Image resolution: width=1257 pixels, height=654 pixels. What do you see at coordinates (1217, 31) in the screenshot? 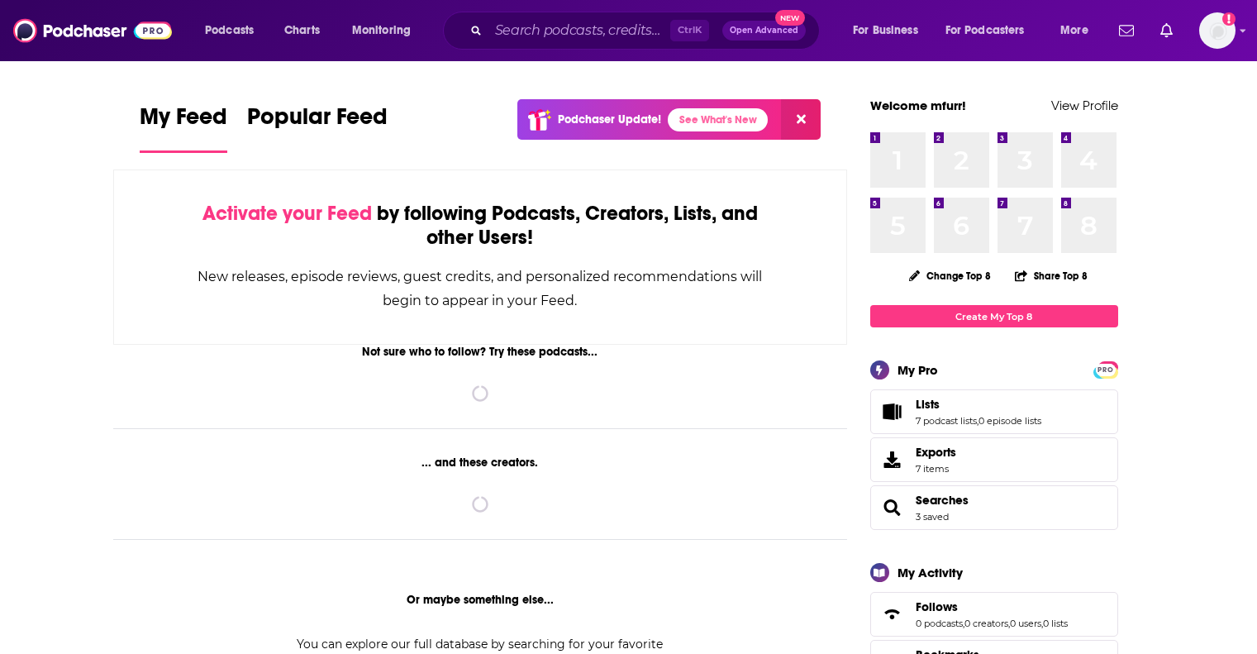
I see `img: User Profile` at bounding box center [1217, 31].